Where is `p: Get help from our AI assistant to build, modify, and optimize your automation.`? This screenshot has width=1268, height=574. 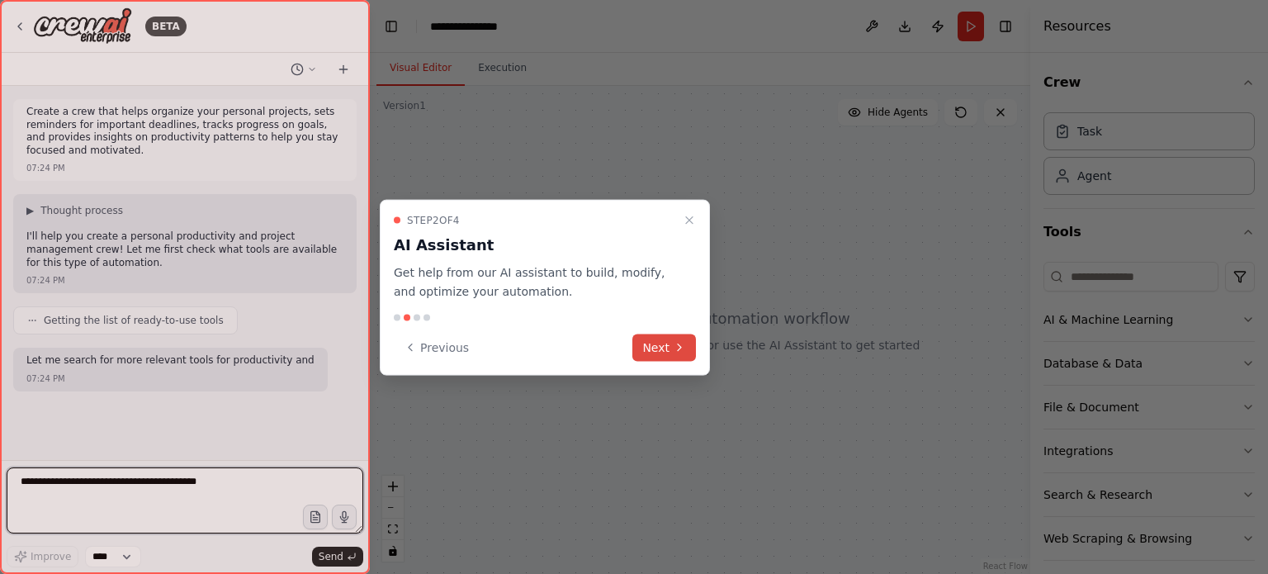
p: Get help from our AI assistant to build, modify, and optimize your automation. is located at coordinates (535, 282).